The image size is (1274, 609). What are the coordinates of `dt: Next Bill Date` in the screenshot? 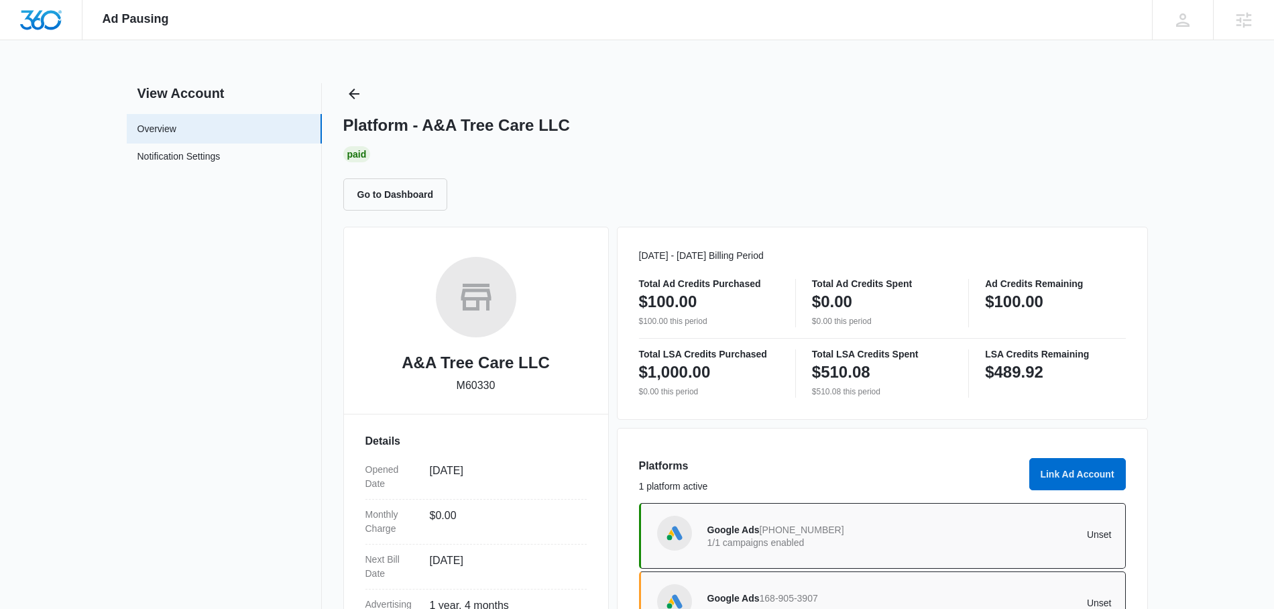 It's located at (392, 566).